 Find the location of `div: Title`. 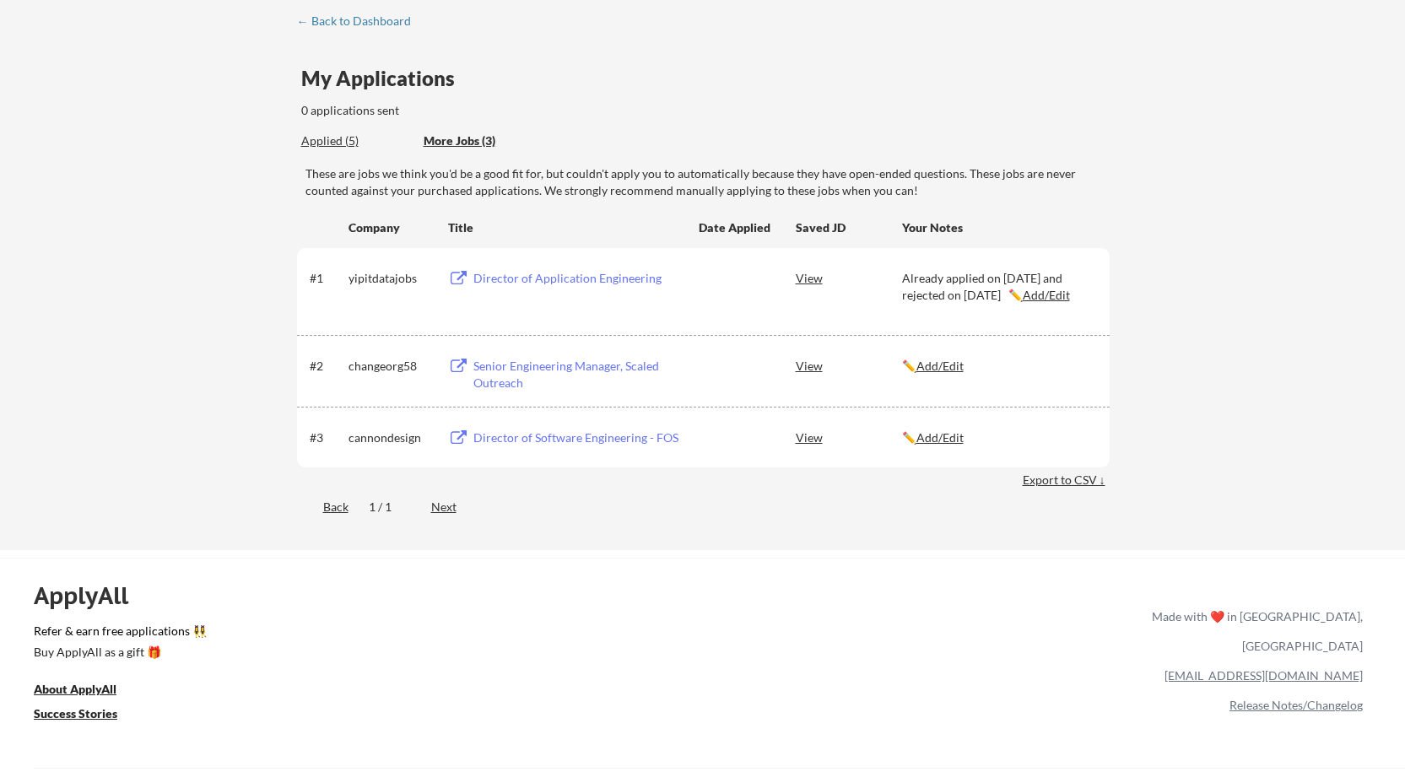

div: Title is located at coordinates (565, 228).